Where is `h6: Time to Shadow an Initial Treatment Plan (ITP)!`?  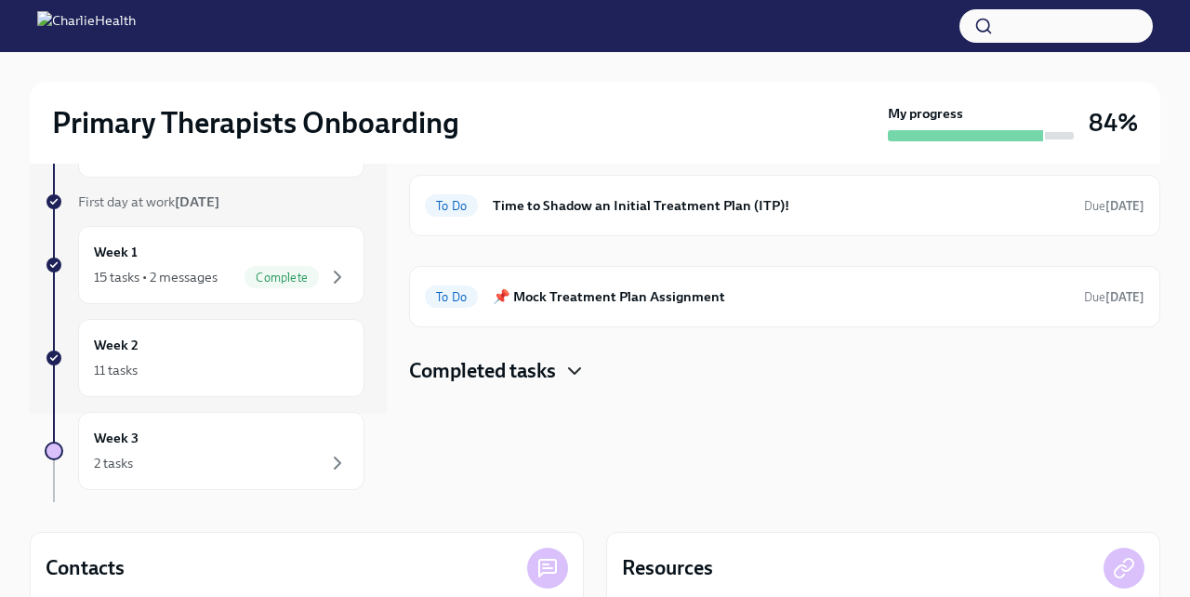 h6: Time to Shadow an Initial Treatment Plan (ITP)! is located at coordinates (781, 205).